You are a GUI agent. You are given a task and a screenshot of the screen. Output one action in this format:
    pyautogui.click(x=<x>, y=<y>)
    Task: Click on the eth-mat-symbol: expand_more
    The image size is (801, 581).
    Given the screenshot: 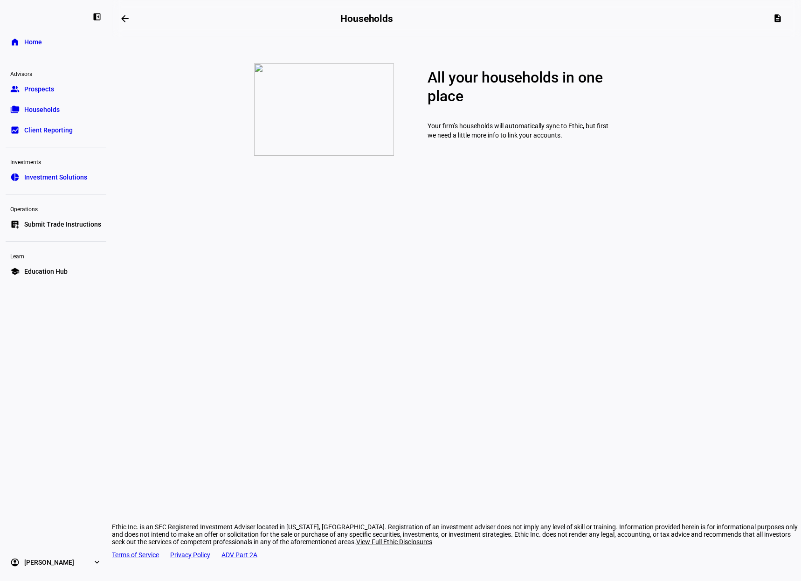 What is the action you would take?
    pyautogui.click(x=97, y=562)
    